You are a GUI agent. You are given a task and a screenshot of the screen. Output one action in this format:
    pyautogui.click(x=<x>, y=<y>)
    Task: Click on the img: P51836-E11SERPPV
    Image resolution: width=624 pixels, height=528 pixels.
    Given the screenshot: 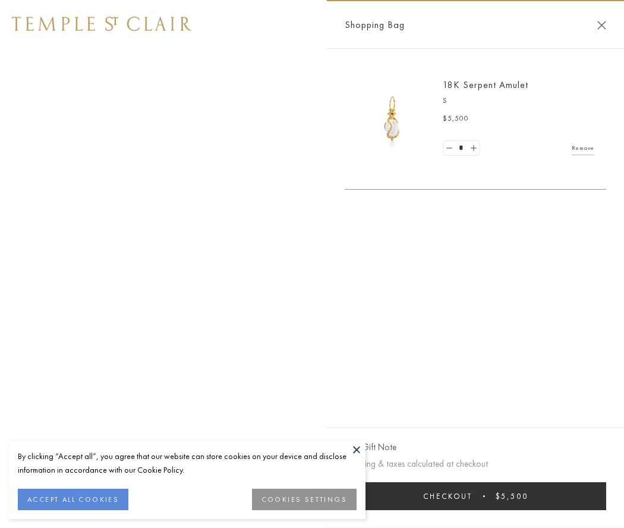 What is the action you would take?
    pyautogui.click(x=392, y=119)
    